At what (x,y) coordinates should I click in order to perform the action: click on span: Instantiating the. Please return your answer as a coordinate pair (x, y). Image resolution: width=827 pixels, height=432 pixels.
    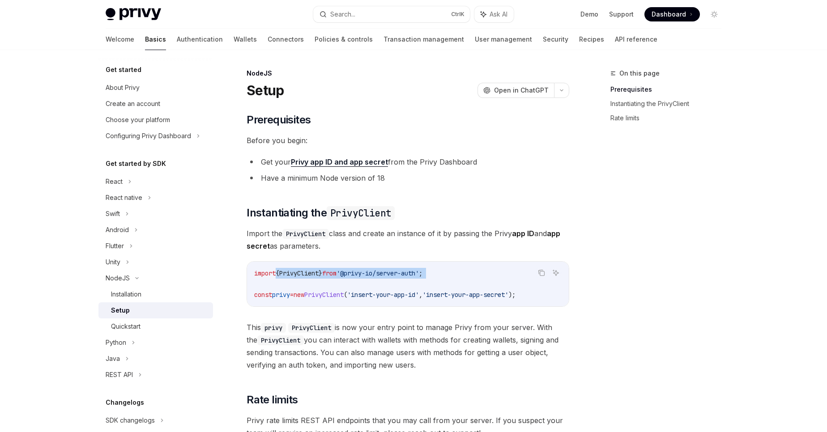
    Looking at the image, I should click on (320, 213).